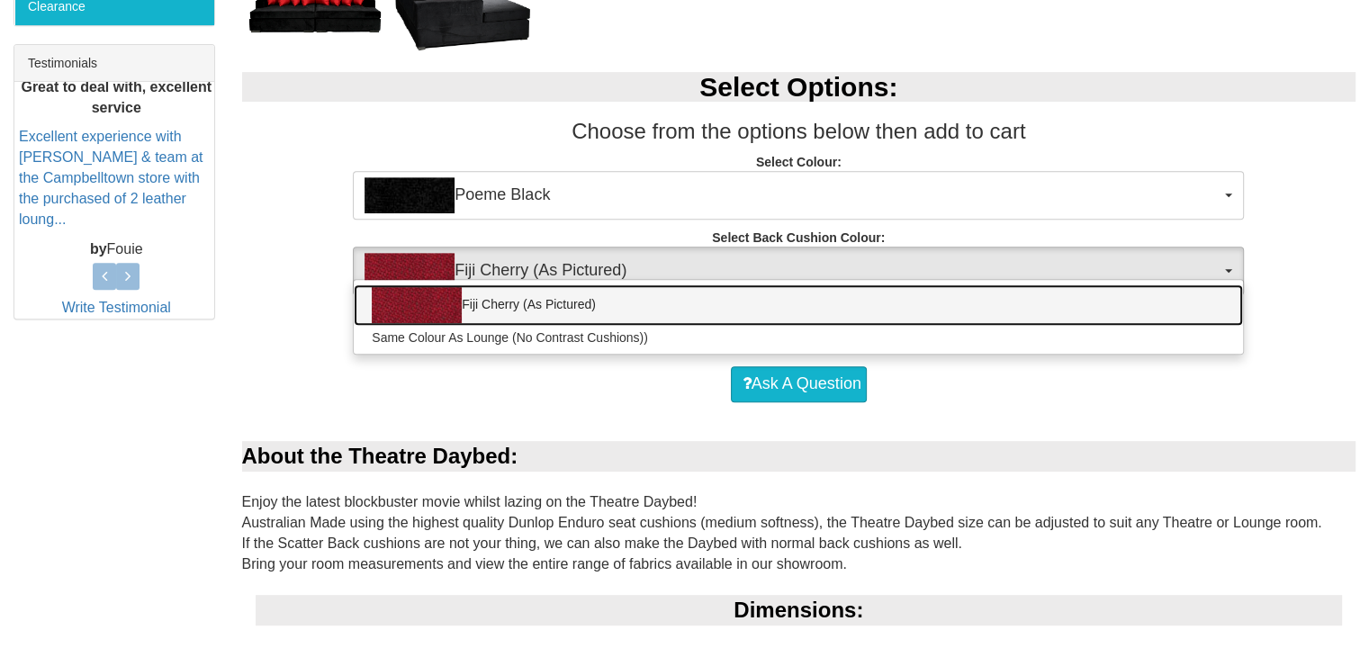 The height and width of the screenshot is (657, 1369). I want to click on span: Same Colour As Lounge (No Contrast Cushions)), so click(509, 337).